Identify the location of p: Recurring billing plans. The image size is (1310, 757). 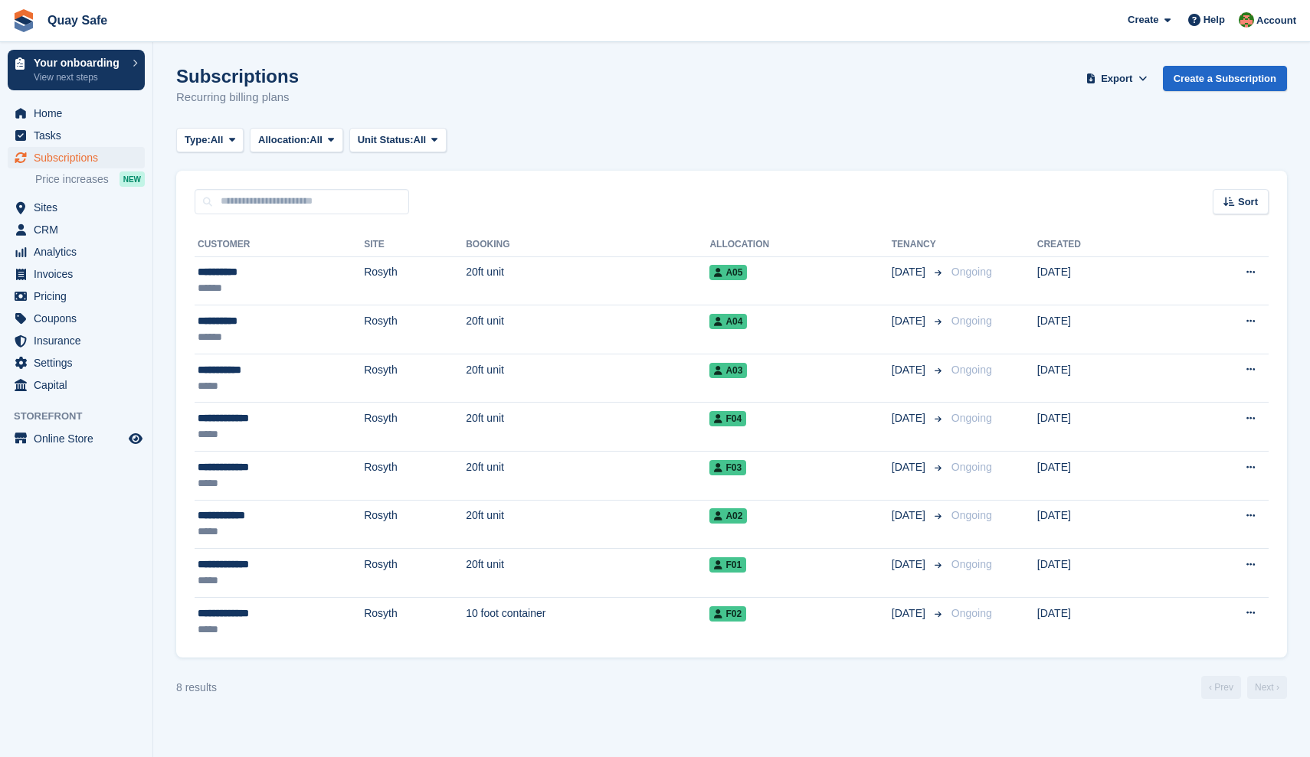
(237, 97).